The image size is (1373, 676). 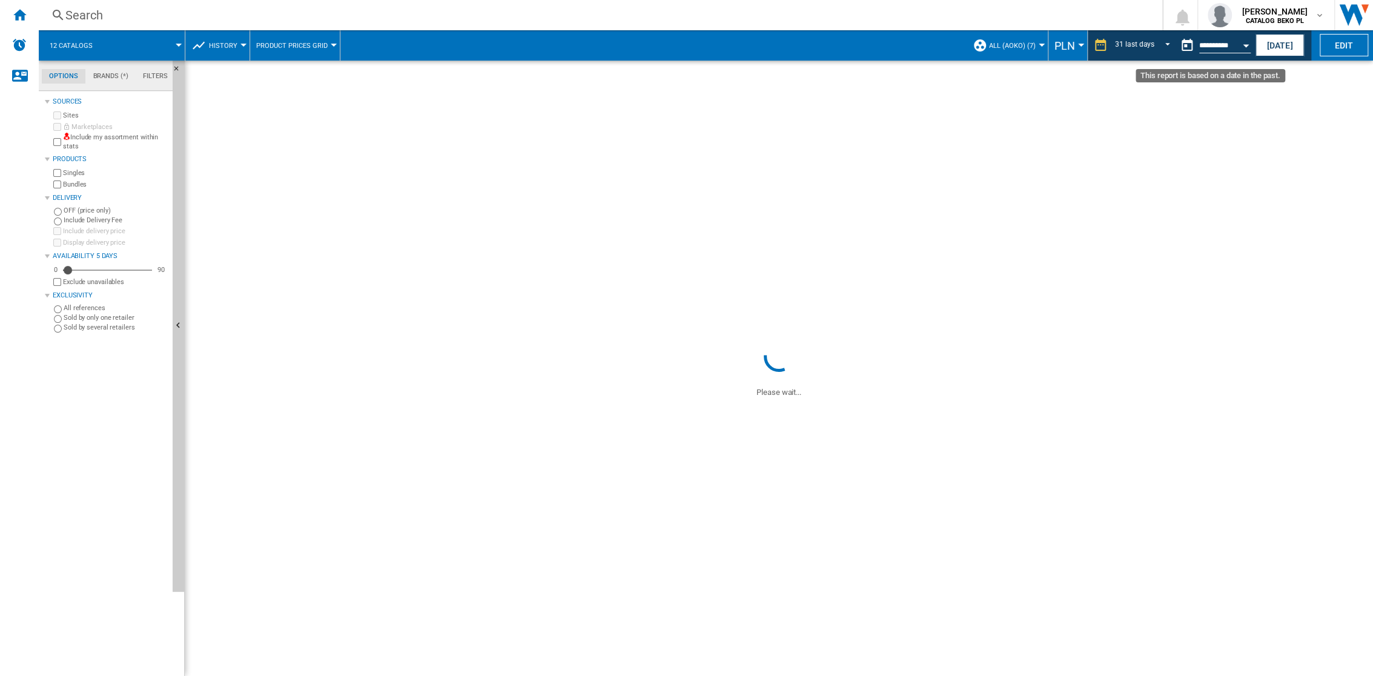 I want to click on button: Open calendar, so click(x=1245, y=44).